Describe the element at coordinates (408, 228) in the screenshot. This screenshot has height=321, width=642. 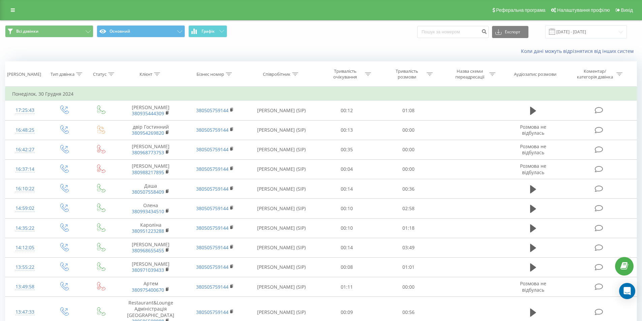
I see `td: 01:18` at that location.